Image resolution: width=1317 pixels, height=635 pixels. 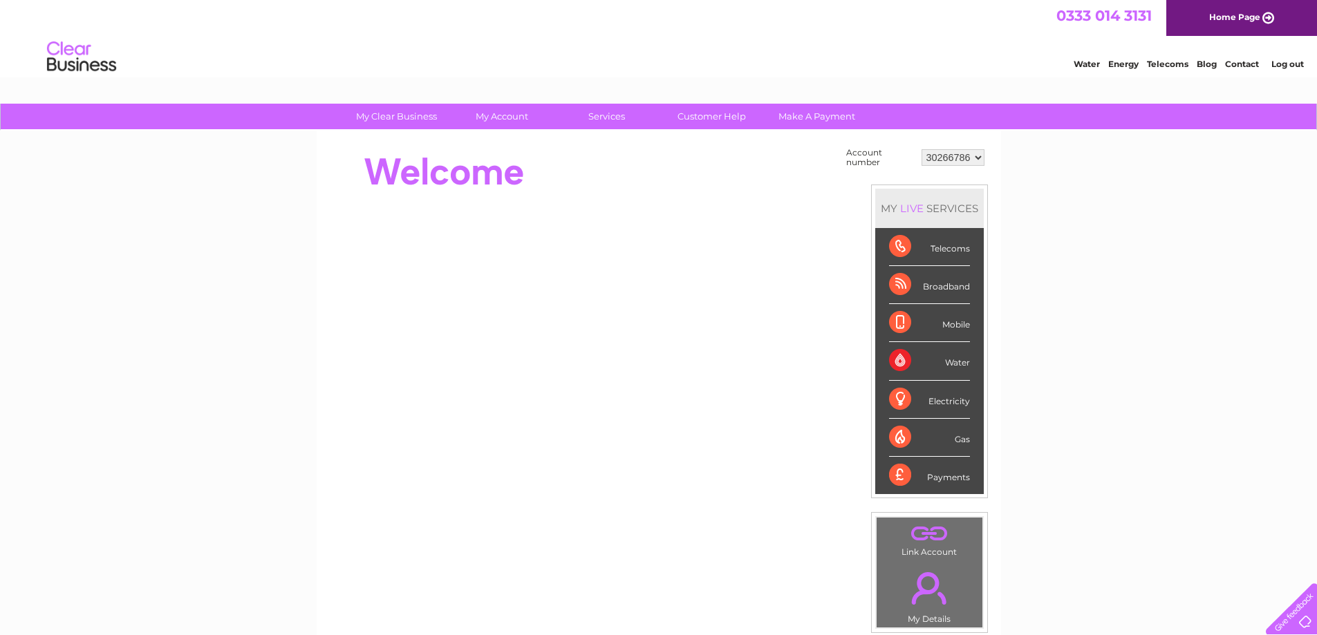 I want to click on div: LIVE, so click(x=912, y=208).